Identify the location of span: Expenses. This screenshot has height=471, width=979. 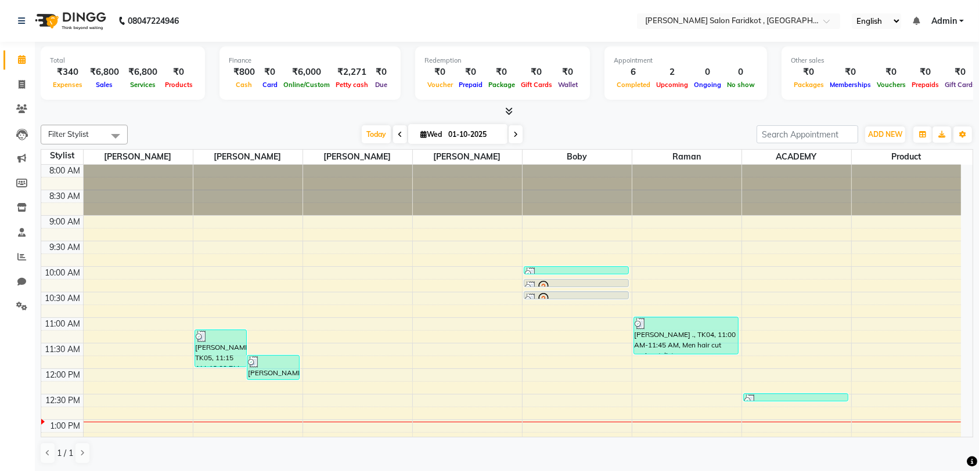
(67, 85).